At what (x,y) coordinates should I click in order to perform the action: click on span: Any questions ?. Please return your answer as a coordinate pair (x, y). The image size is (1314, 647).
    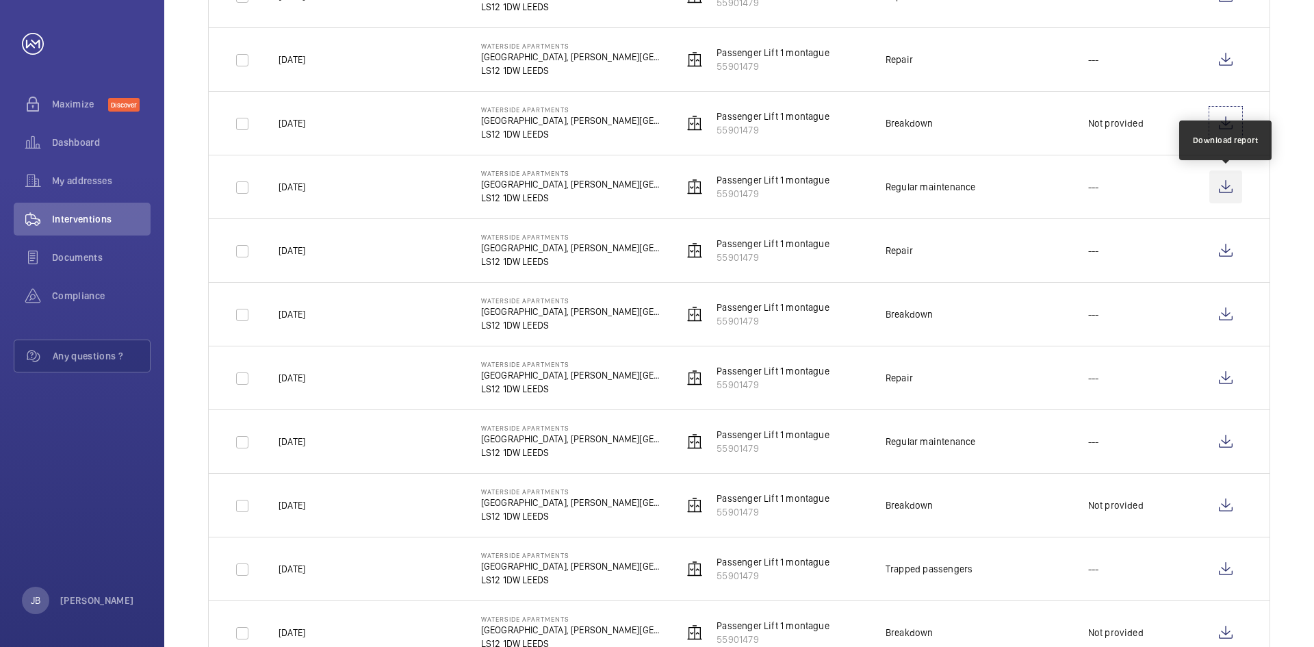
    Looking at the image, I should click on (101, 356).